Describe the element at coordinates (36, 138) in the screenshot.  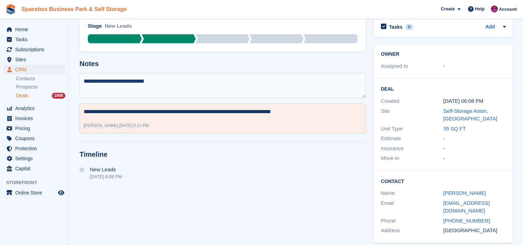
I see `span: Coupons` at that location.